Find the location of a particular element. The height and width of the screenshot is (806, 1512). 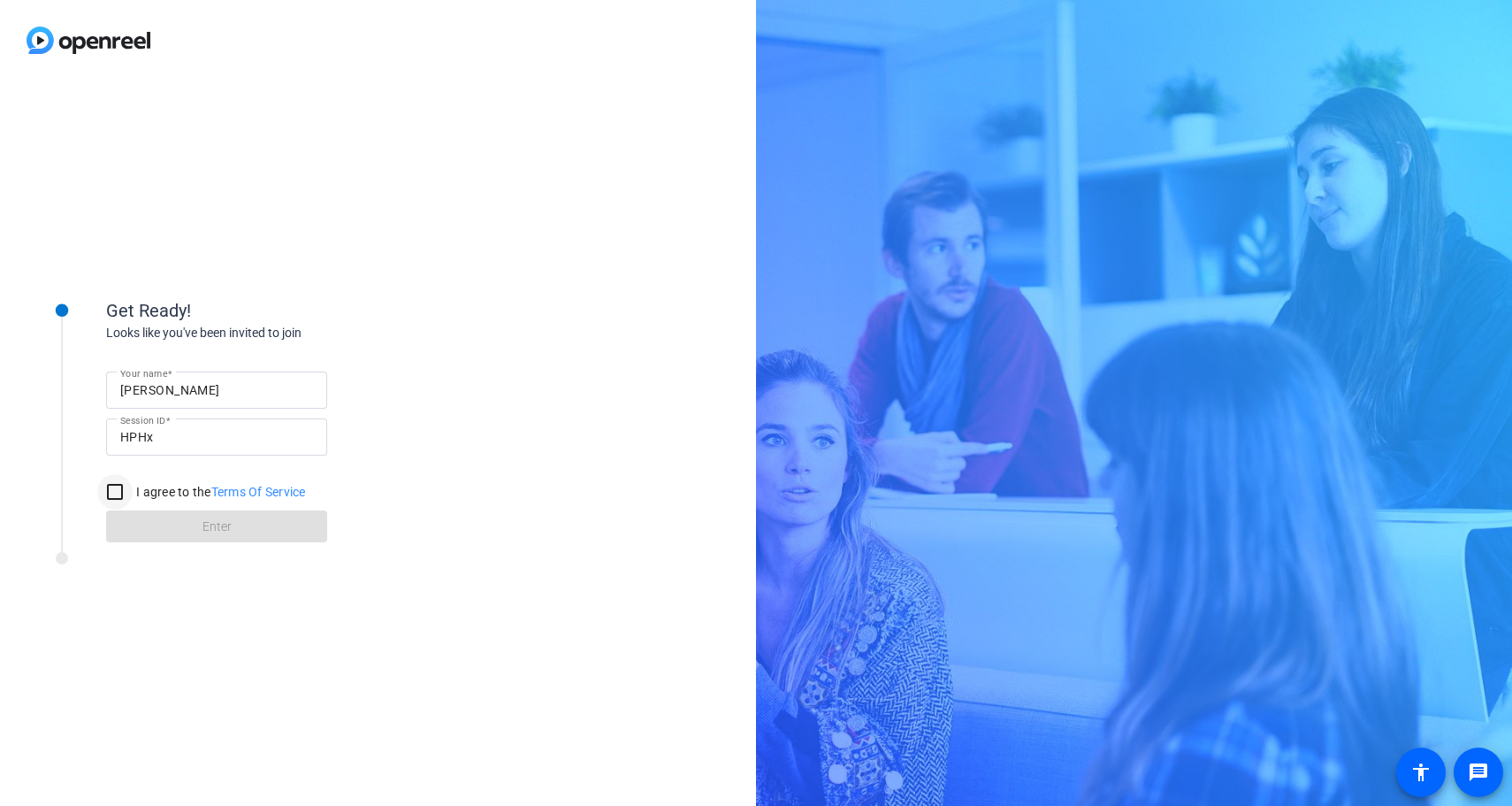

mat-icon: accessibility is located at coordinates (1422, 772).